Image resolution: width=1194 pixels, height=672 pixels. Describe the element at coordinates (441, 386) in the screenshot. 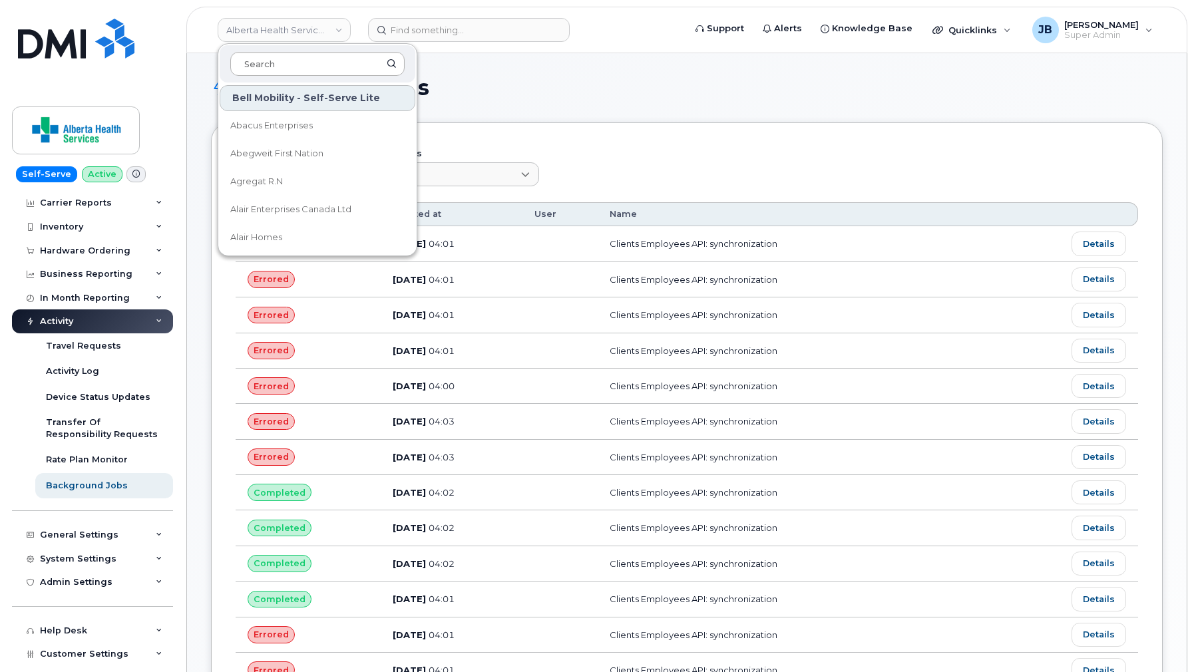

I see `span: 04:00` at that location.